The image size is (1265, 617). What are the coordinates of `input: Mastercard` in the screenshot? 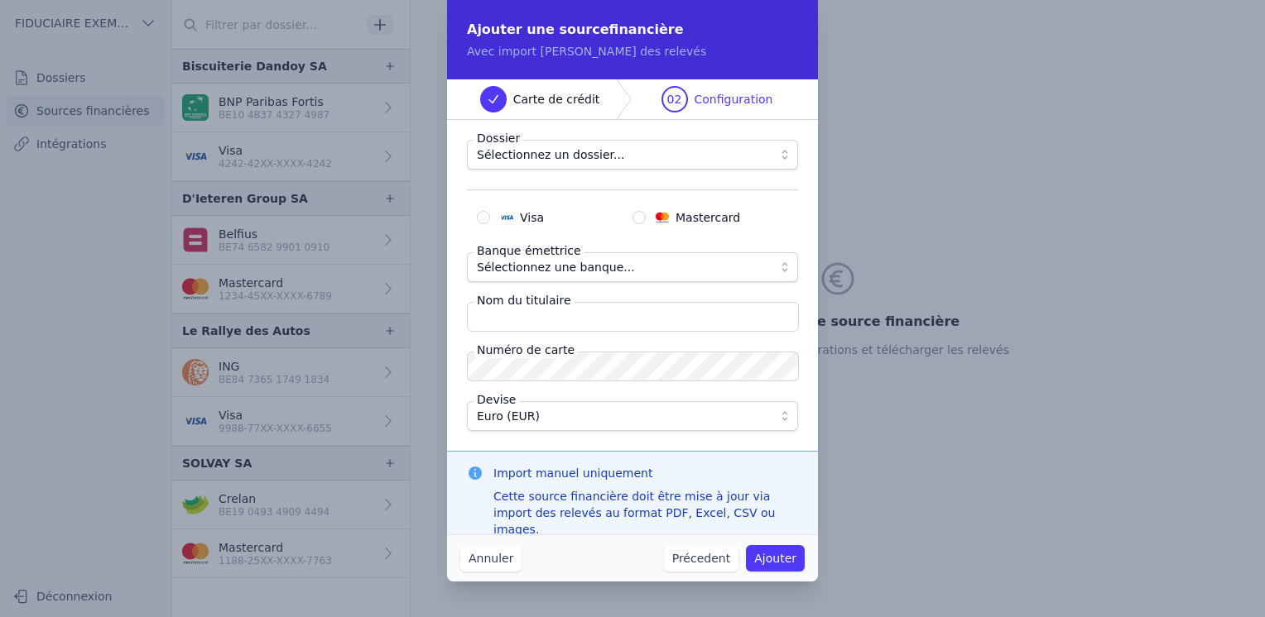 It's located at (639, 218).